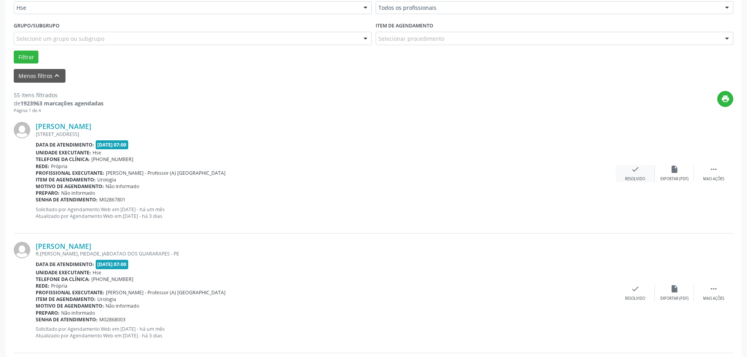 The image size is (747, 357). I want to click on span: Selecionar procedimento, so click(412, 38).